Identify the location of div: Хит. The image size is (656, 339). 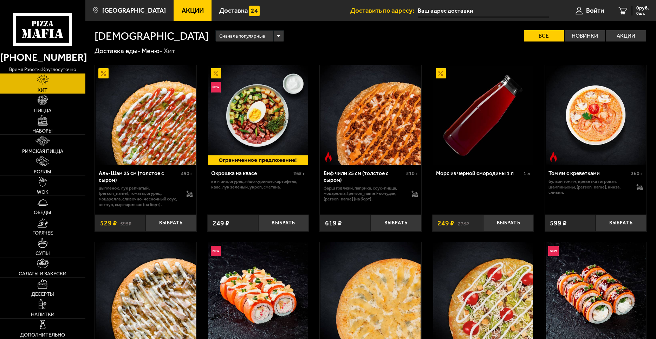
(169, 51).